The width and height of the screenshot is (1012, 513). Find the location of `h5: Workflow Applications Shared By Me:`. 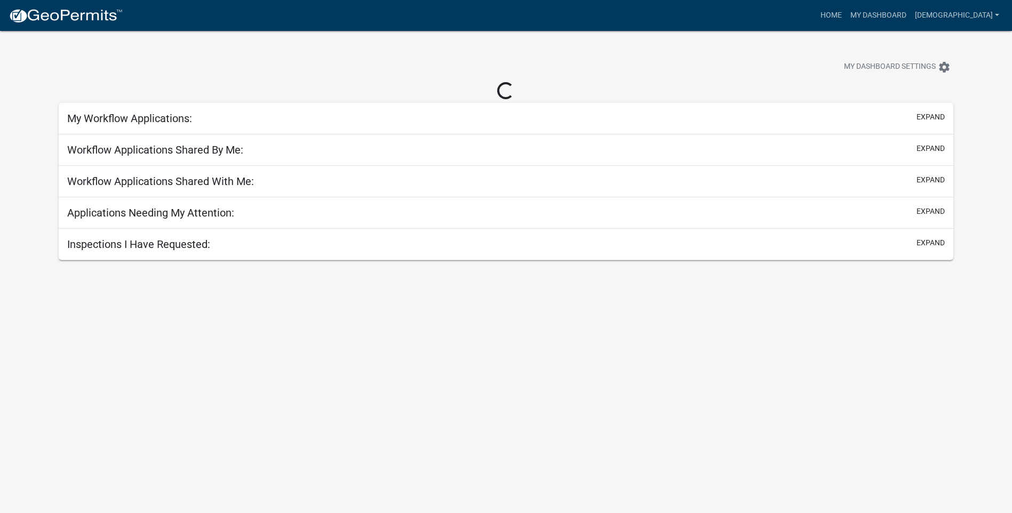

h5: Workflow Applications Shared By Me: is located at coordinates (155, 150).